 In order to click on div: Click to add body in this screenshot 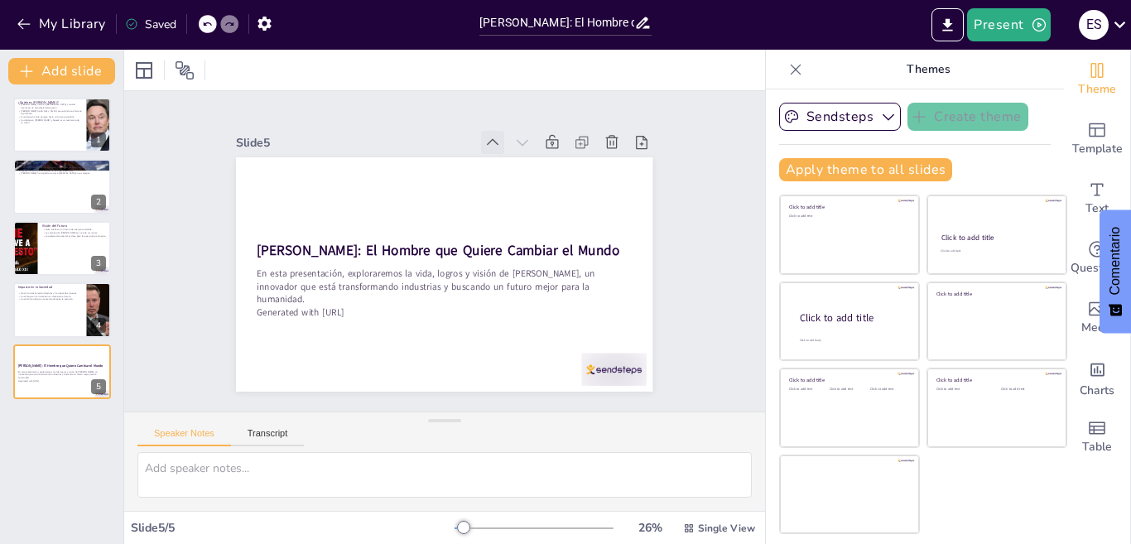, I will do `click(852, 340)`.